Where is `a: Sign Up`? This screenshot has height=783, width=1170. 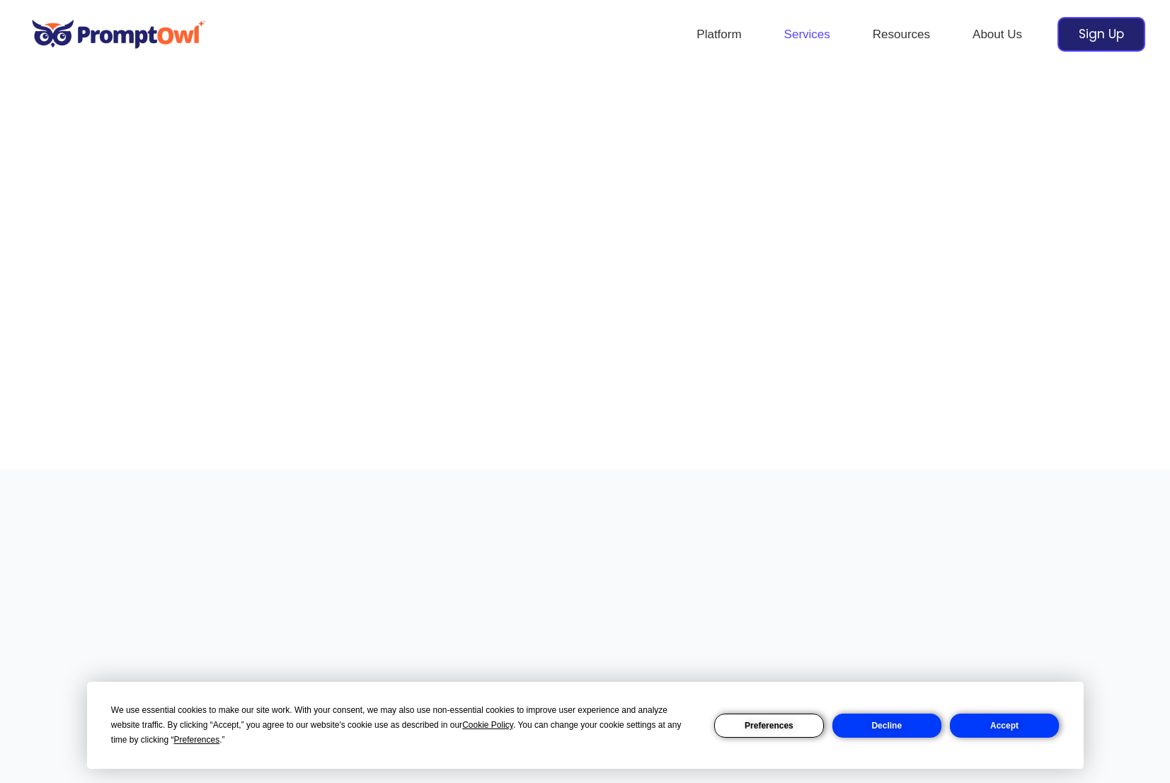
a: Sign Up is located at coordinates (1101, 34).